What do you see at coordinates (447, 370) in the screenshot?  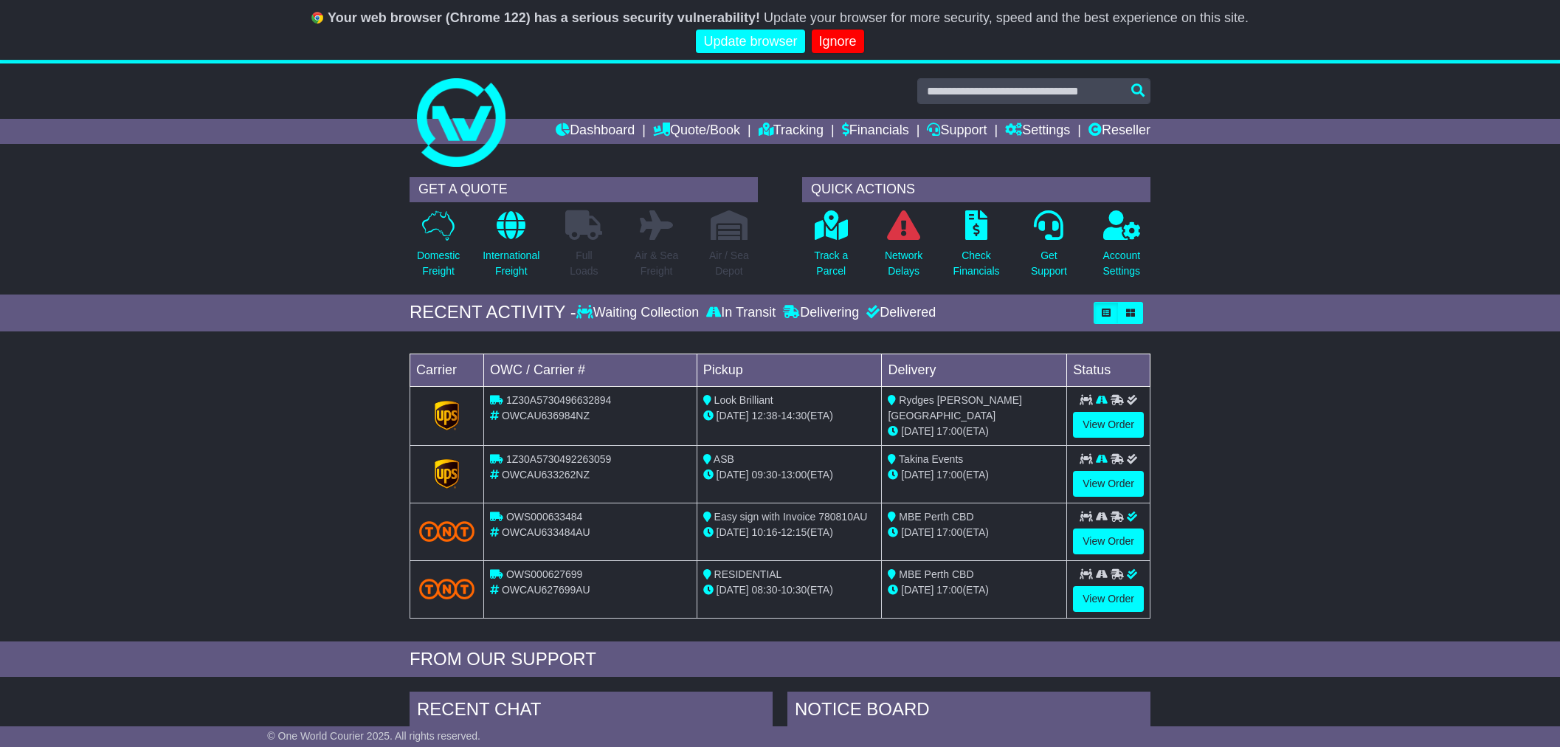 I see `td: Carrier` at bounding box center [447, 370].